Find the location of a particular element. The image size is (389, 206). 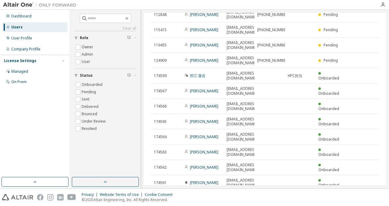

span: HPC担当 is located at coordinates (294, 76).